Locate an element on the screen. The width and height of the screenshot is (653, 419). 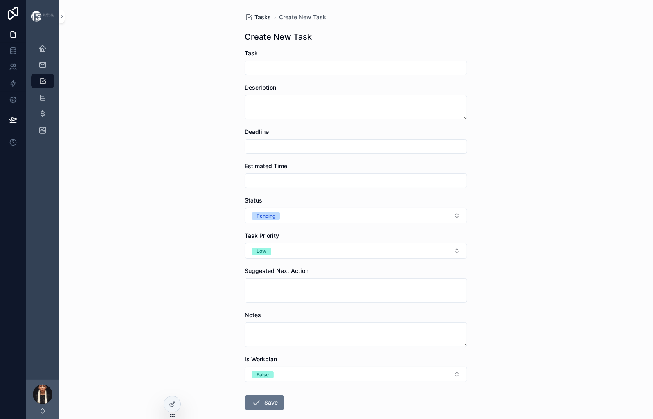
span: Notes is located at coordinates (253, 314).